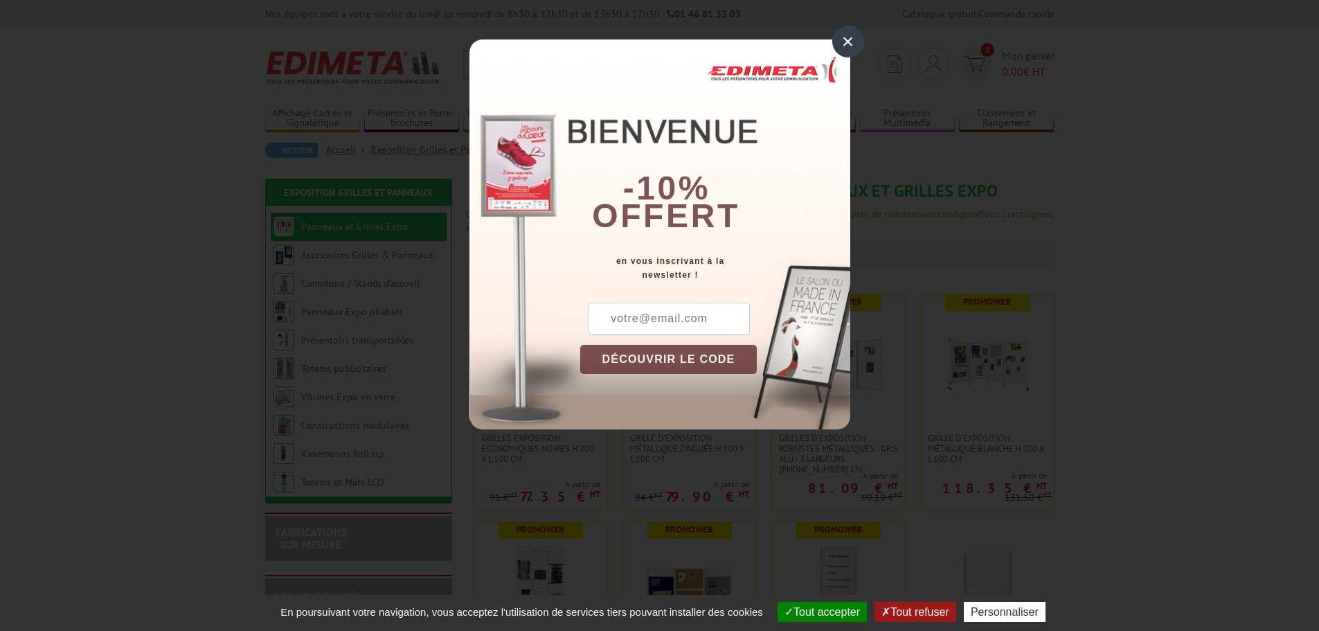 The width and height of the screenshot is (1319, 631). What do you see at coordinates (521, 611) in the screenshot?
I see `span: En poursuivant votre navigation, vous acceptez l'utilisation de services tiers pouvant installer ...` at bounding box center [521, 611].